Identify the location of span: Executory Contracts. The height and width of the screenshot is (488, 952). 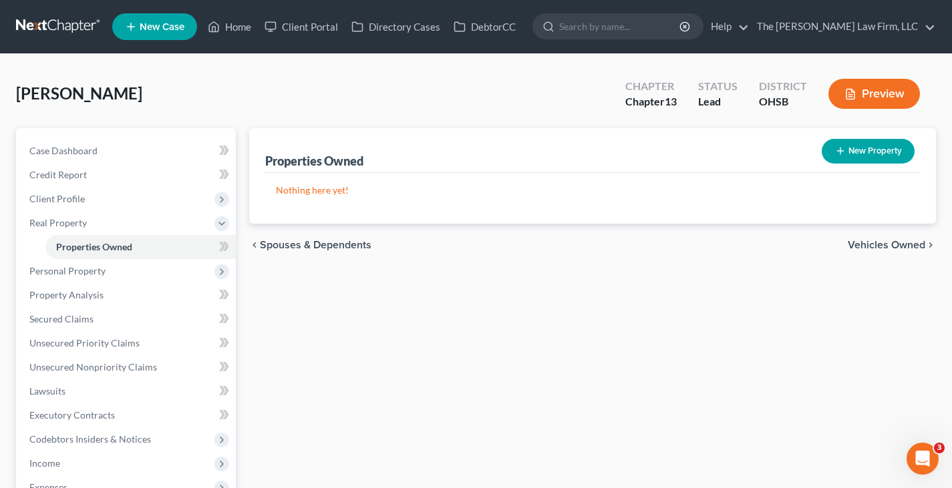
(72, 415).